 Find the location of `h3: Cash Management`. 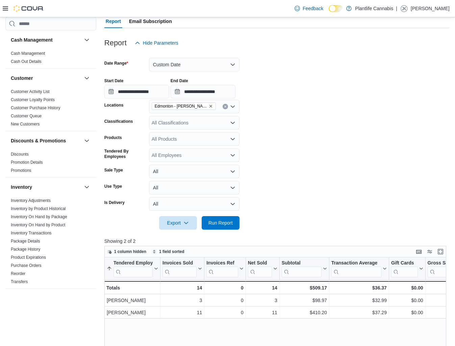

h3: Cash Management is located at coordinates (32, 40).